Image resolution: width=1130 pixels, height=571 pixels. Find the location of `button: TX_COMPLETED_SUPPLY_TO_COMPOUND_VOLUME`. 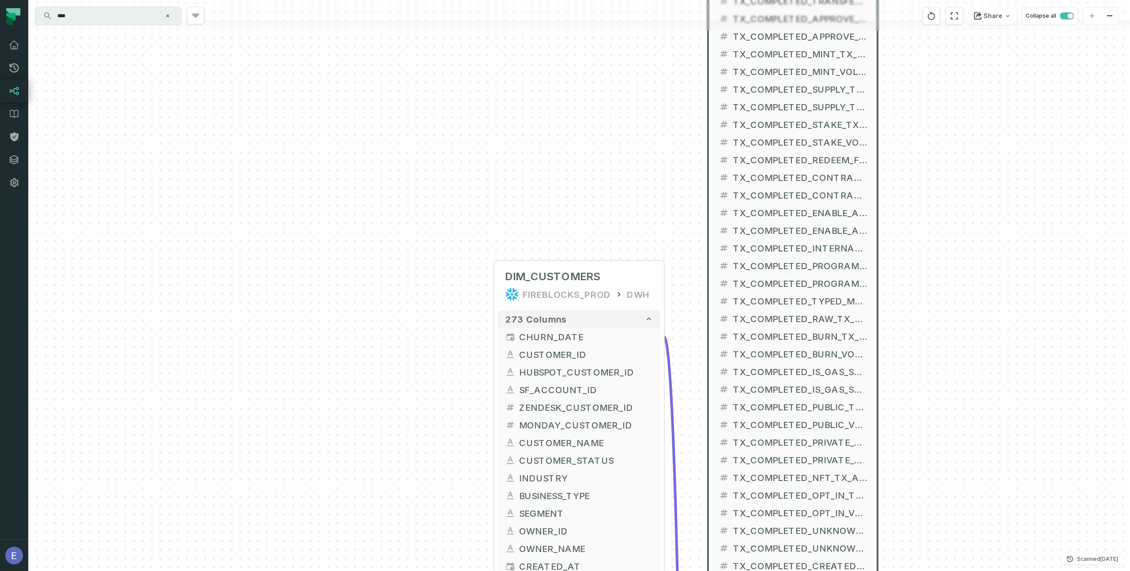

button: TX_COMPLETED_SUPPLY_TO_COMPOUND_VOLUME is located at coordinates (793, 107).